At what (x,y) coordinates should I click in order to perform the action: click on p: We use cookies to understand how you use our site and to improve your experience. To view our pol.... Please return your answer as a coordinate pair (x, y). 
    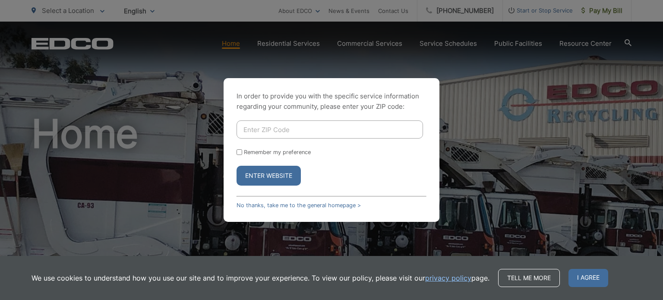
    Looking at the image, I should click on (260, 278).